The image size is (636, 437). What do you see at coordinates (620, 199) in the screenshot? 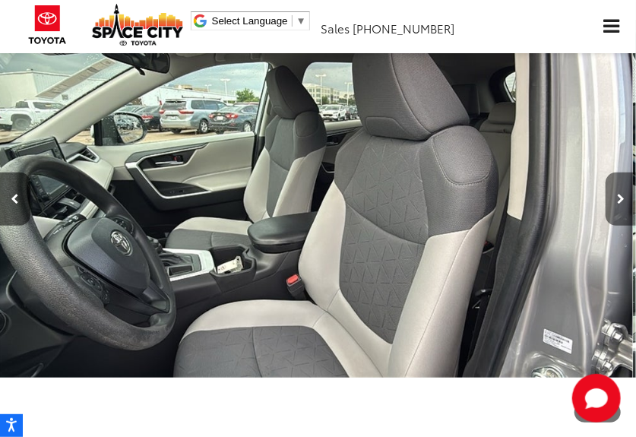
I see `button: Next image` at bounding box center [620, 199].